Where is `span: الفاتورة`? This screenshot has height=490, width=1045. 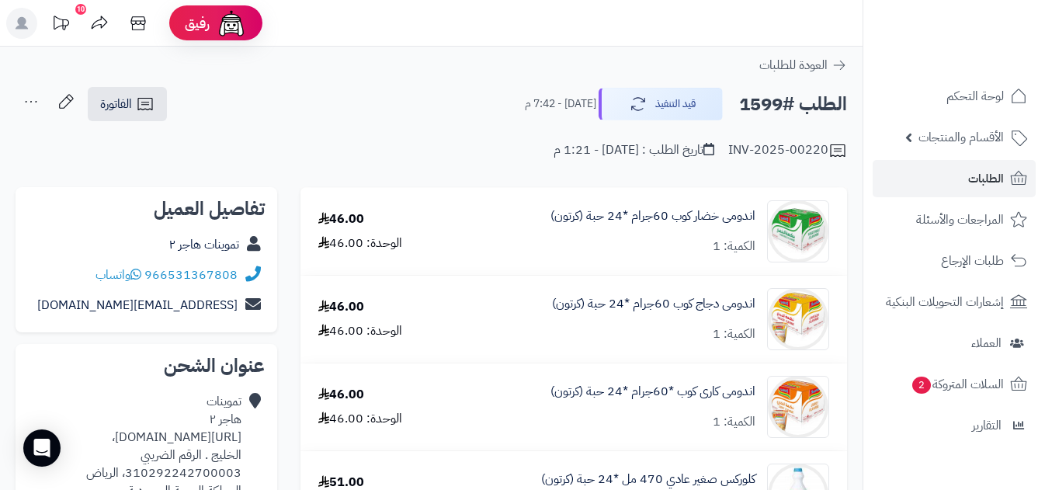 span: الفاتورة is located at coordinates (116, 104).